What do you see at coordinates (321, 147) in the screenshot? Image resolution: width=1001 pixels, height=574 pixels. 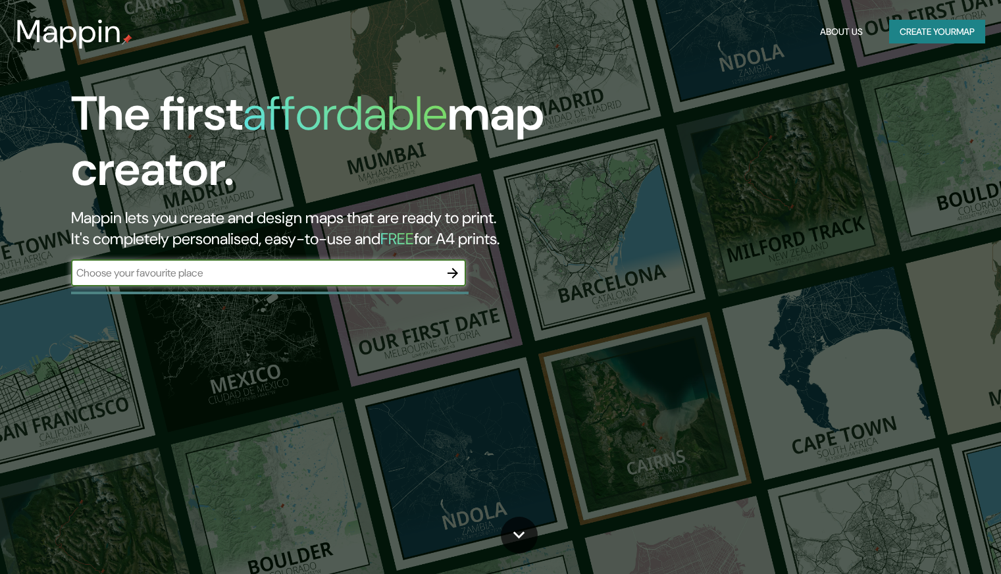 I see `h1: The first map creator.` at bounding box center [321, 147].